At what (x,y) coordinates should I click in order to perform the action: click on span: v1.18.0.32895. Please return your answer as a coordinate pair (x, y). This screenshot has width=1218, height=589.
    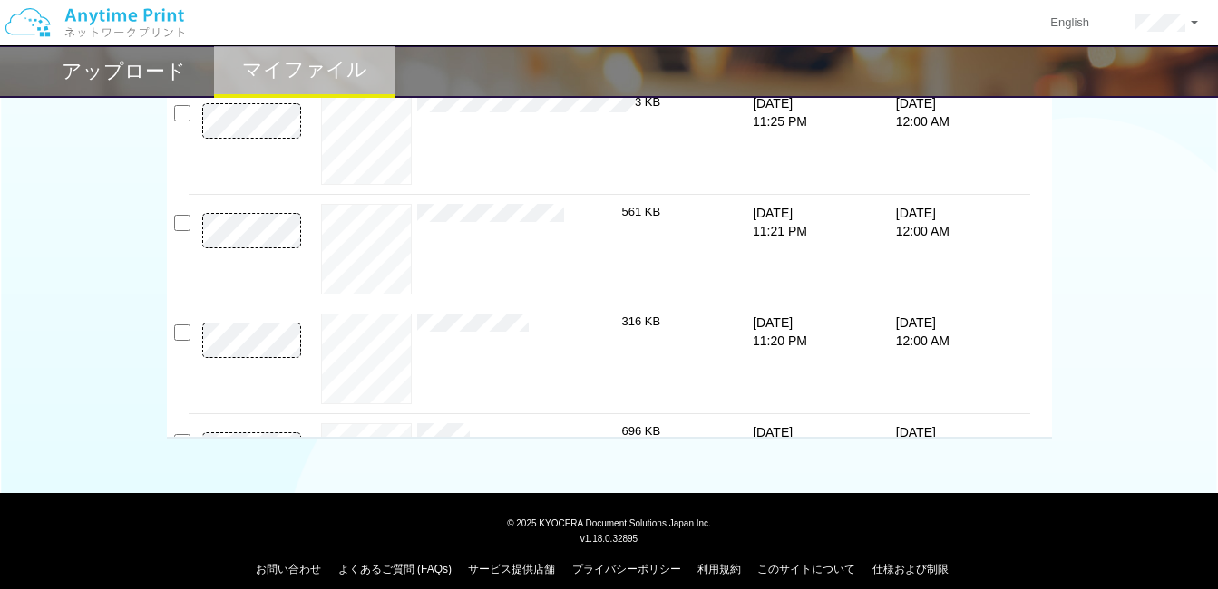
    Looking at the image, I should click on (608, 539).